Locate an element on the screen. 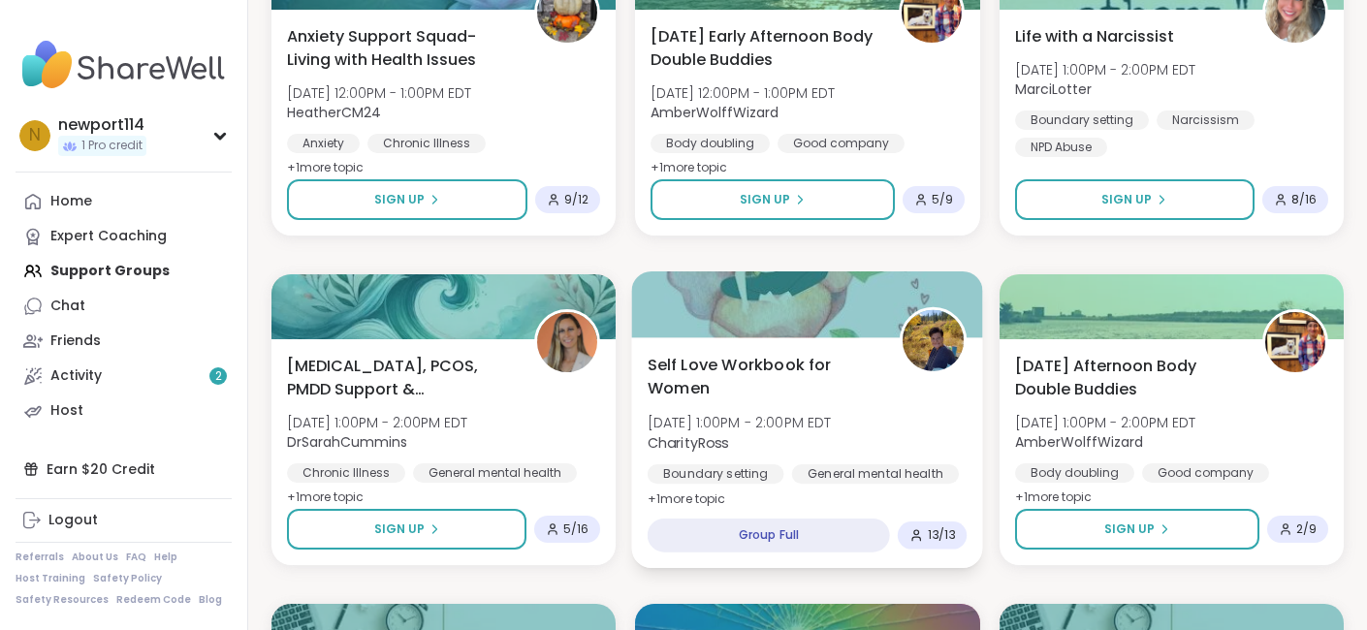  a: Help is located at coordinates (166, 557).